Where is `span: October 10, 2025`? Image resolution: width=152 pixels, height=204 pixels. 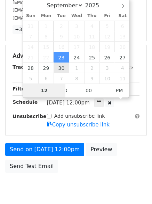 span: October 10, 2025 is located at coordinates (107, 78).